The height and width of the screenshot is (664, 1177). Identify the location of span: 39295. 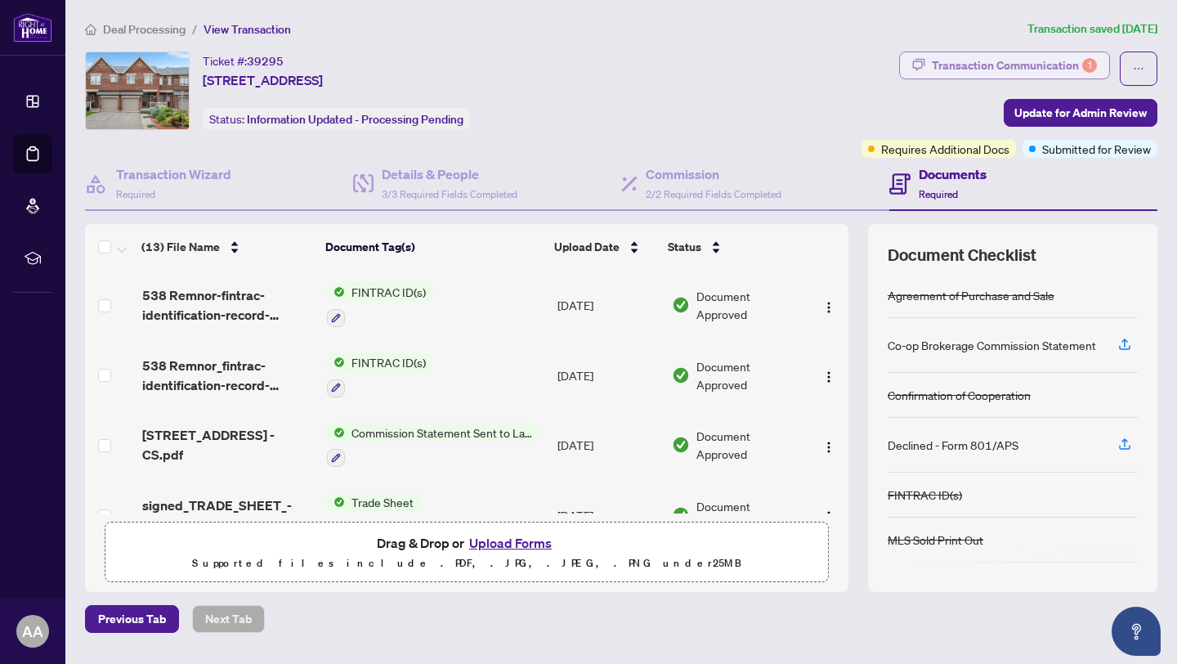
(265, 61).